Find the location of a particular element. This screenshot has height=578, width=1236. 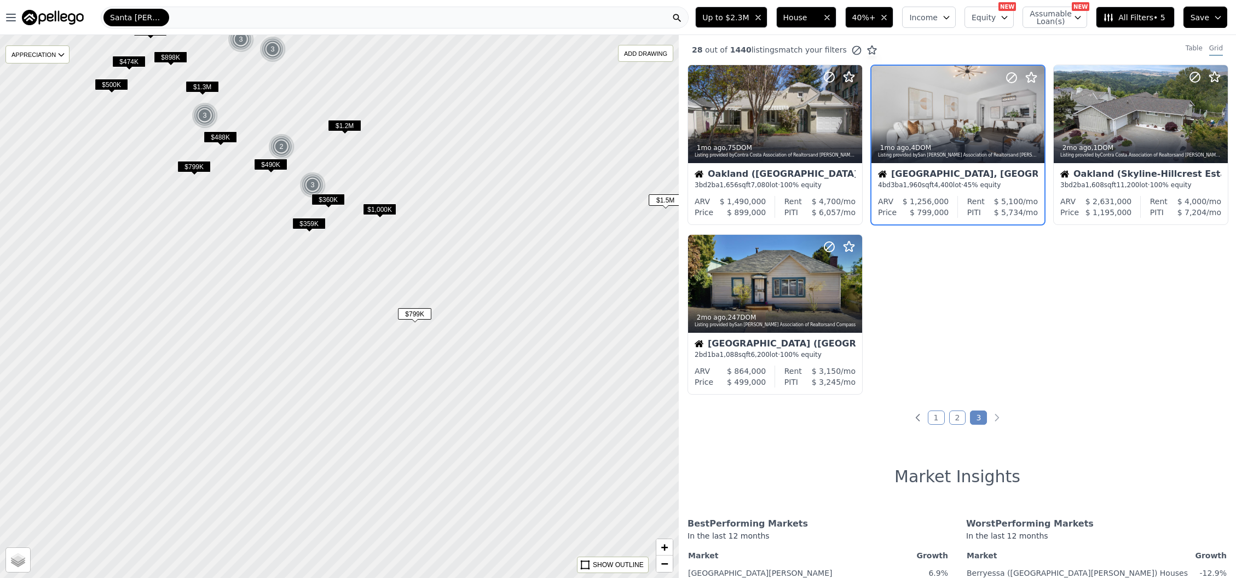

span: $ 3,245 is located at coordinates (826, 382).